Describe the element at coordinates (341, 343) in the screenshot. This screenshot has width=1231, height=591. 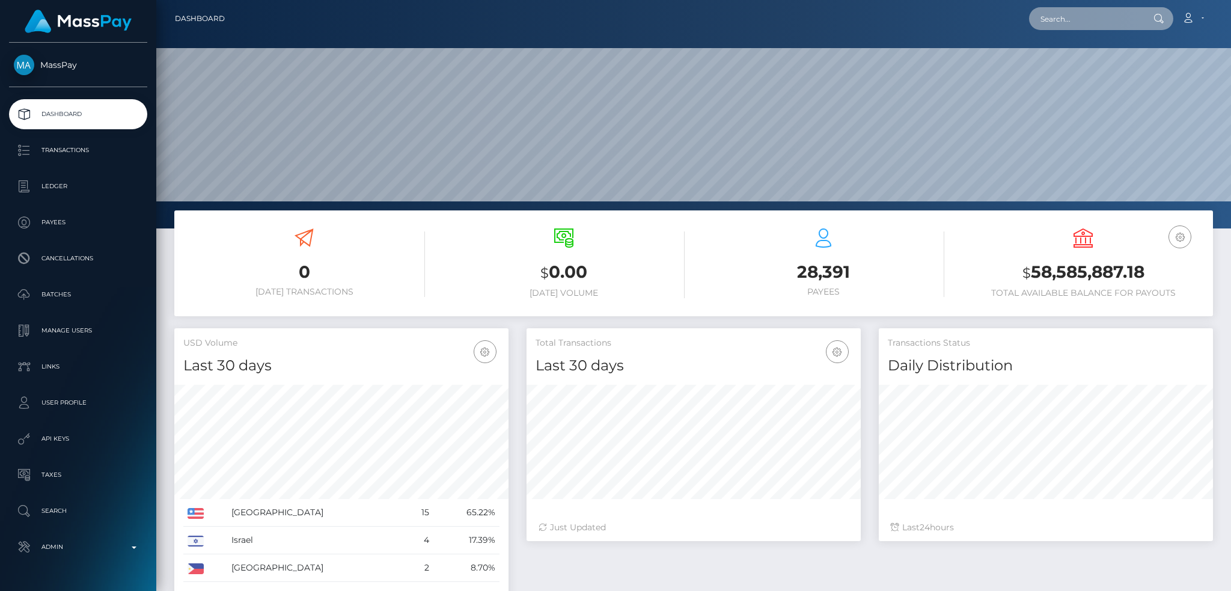
I see `h5: USD Volume` at that location.